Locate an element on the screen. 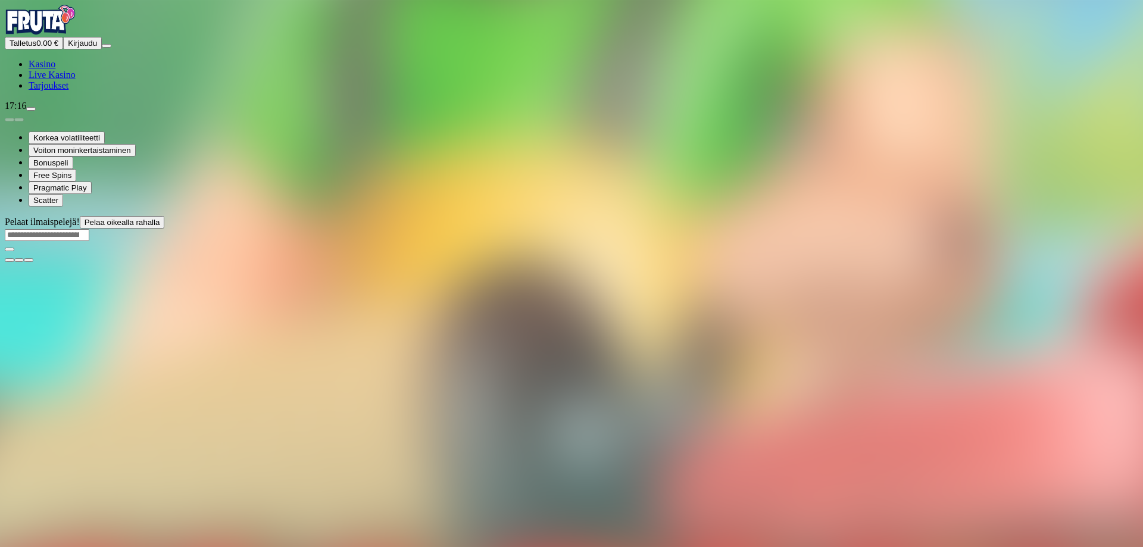  nav: Main menu is located at coordinates (572, 75).